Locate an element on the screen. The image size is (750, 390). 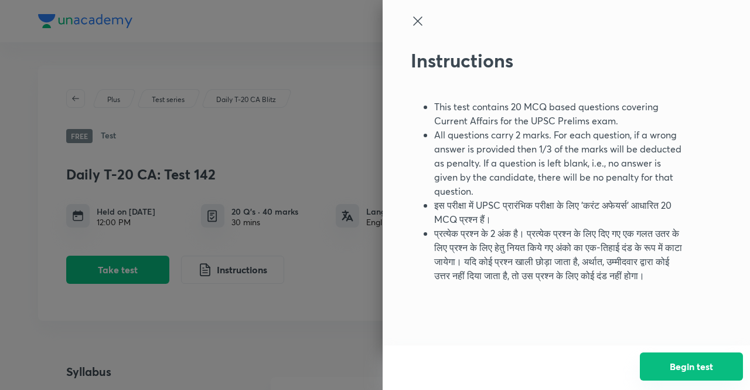
li: This test contains 20 MCQ based questions covering Current Affairs for the UPSC Prelims exam. is located at coordinates (559, 114).